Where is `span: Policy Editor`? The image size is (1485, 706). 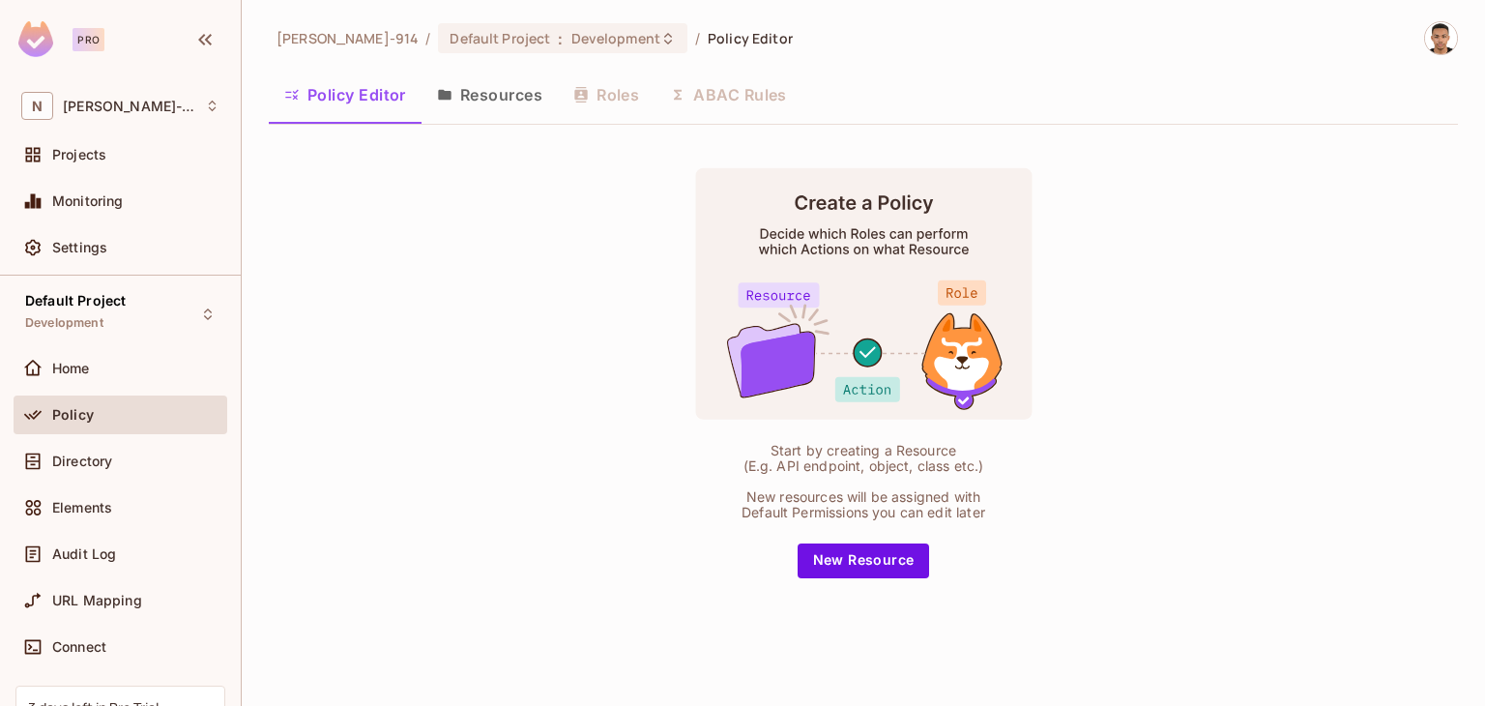
span: Policy Editor is located at coordinates (750, 38).